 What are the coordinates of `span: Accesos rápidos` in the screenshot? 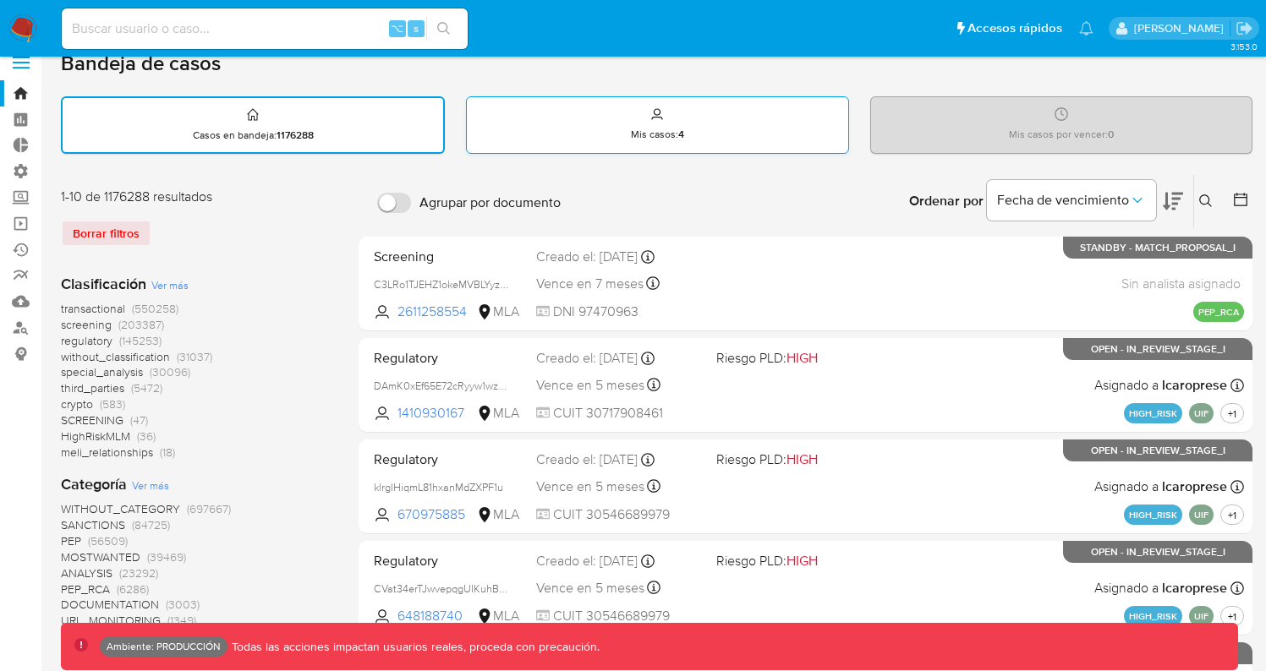 It's located at (1015, 28).